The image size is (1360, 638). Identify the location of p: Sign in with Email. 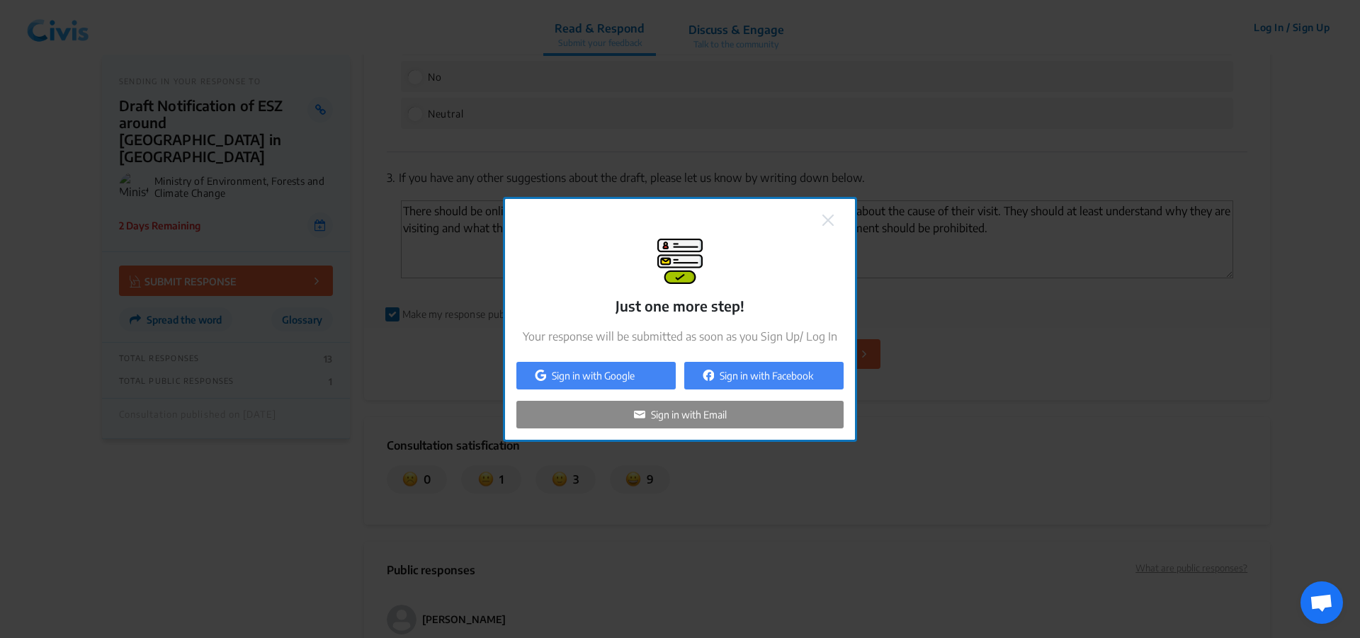
(688, 414).